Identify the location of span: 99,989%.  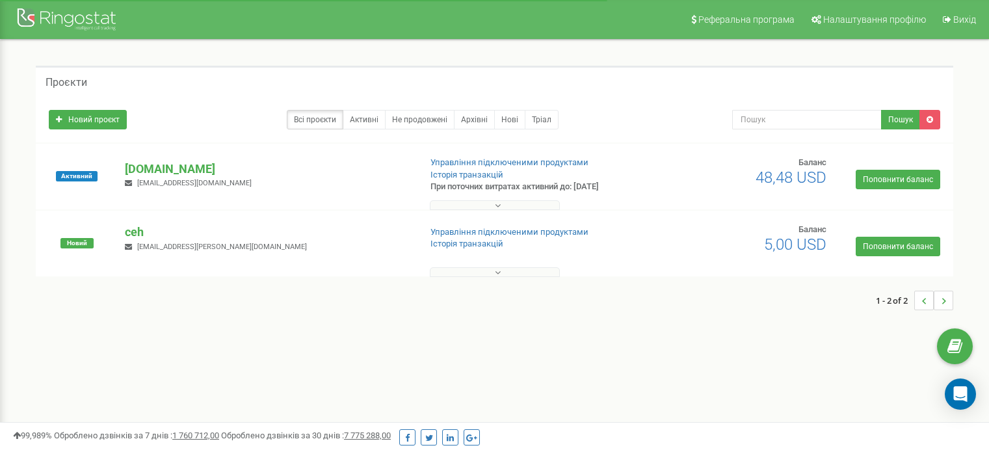
(33, 435).